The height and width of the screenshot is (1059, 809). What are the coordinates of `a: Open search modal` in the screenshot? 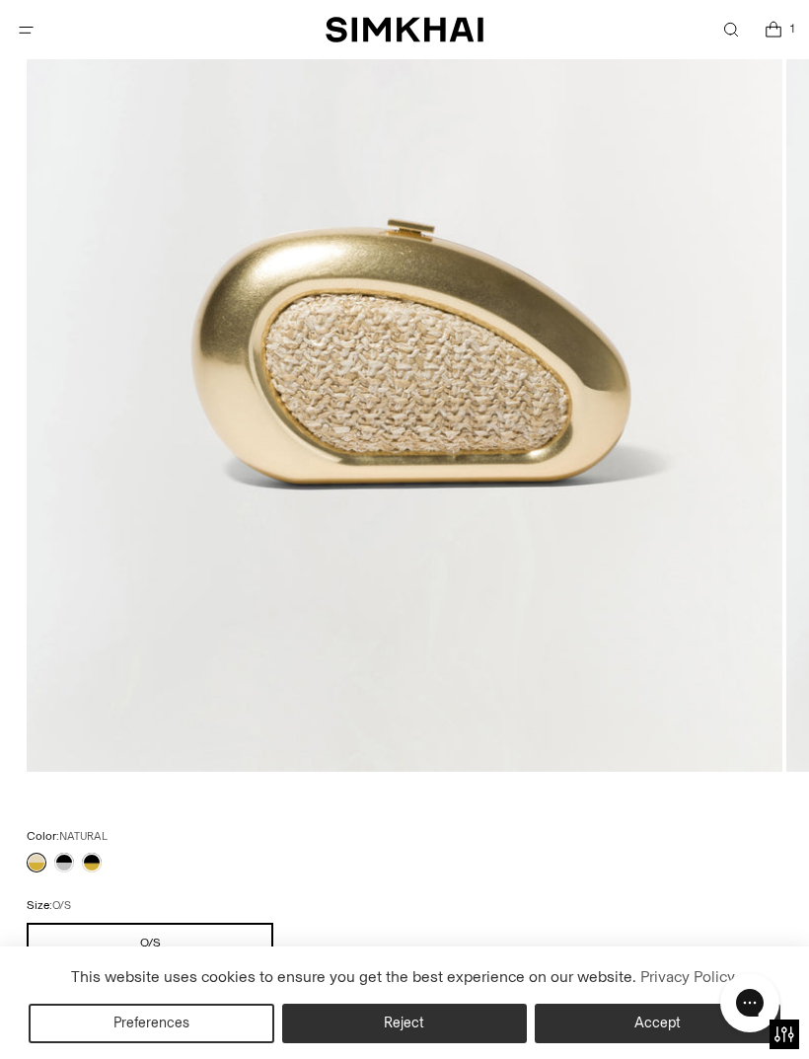 It's located at (730, 30).